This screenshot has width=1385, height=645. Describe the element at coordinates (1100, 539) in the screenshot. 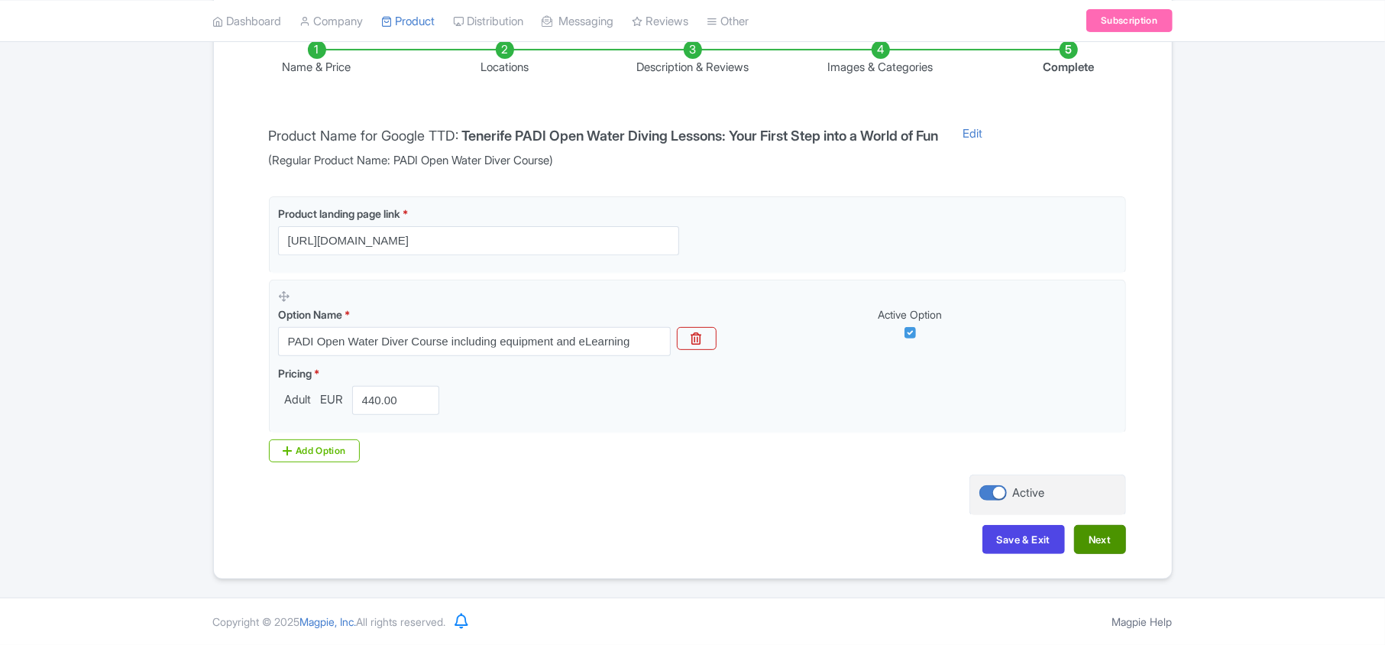

I see `button: Next` at that location.